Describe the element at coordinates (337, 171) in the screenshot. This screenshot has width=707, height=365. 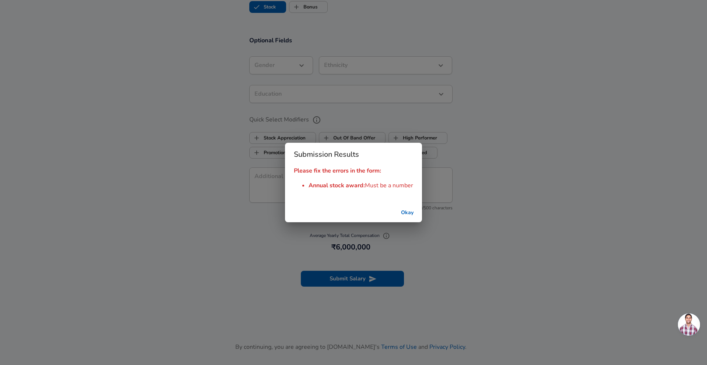
I see `strong: Please fix the errors in the form:` at that location.